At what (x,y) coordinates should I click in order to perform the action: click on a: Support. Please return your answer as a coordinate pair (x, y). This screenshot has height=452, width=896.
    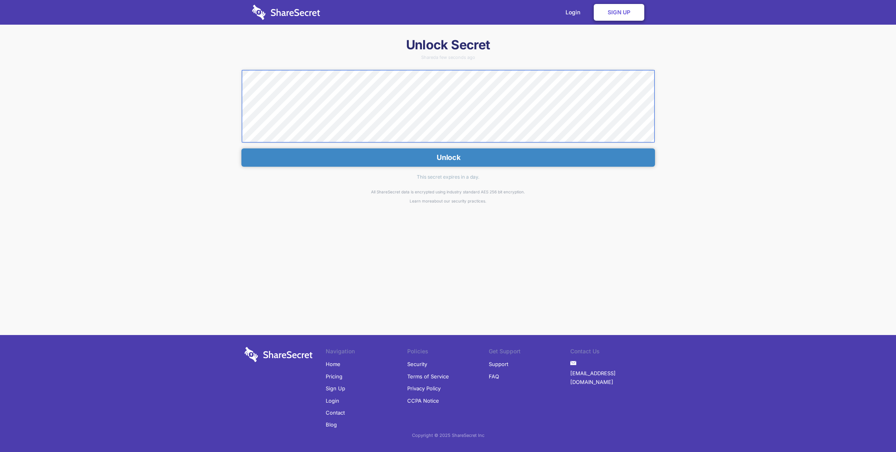
    Looking at the image, I should click on (498, 364).